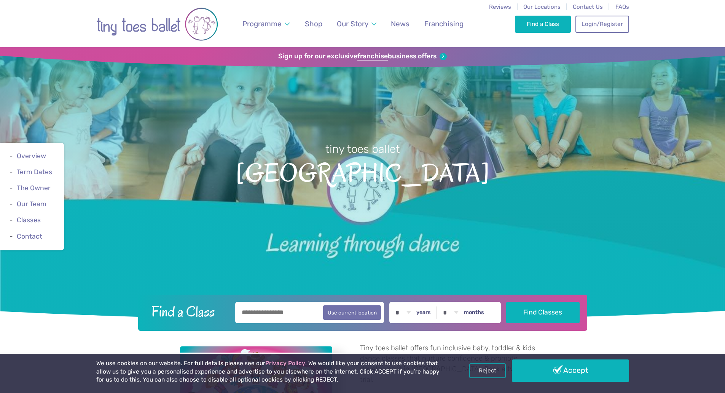 This screenshot has width=725, height=393. What do you see at coordinates (157, 24) in the screenshot?
I see `img: tiny toes ballet` at bounding box center [157, 24].